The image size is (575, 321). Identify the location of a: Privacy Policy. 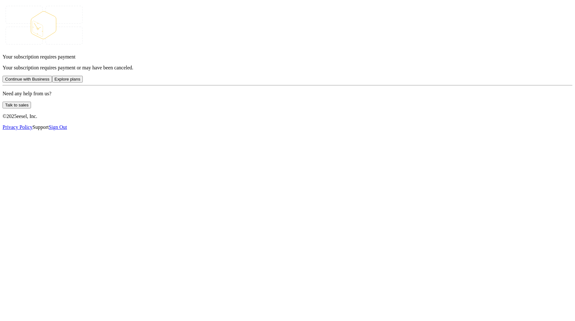
(18, 127).